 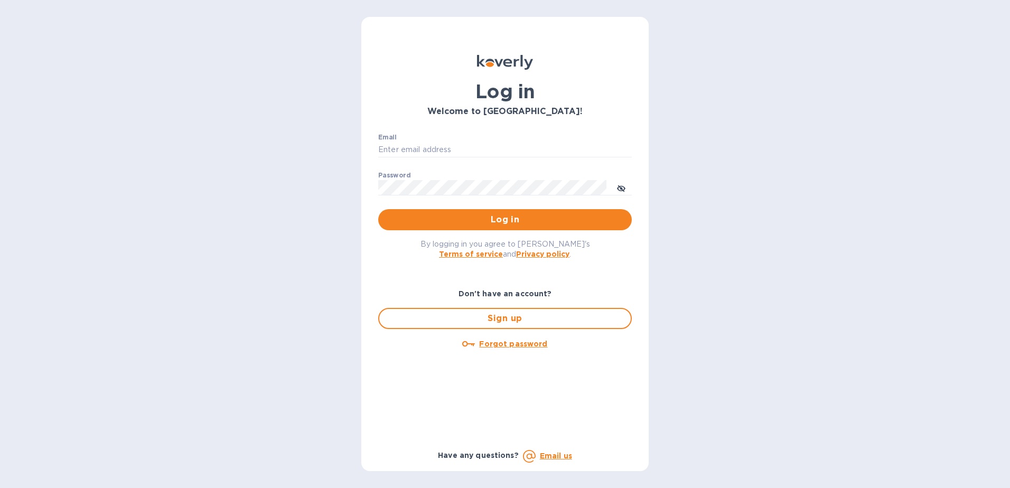 I want to click on a: Privacy policy, so click(x=543, y=254).